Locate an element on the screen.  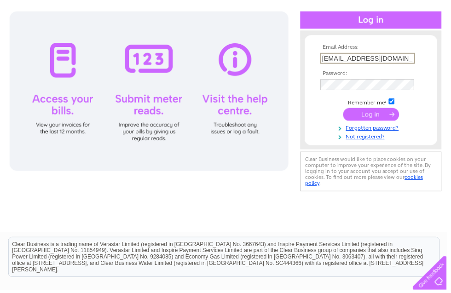
td: Remember me? is located at coordinates (374, 103).